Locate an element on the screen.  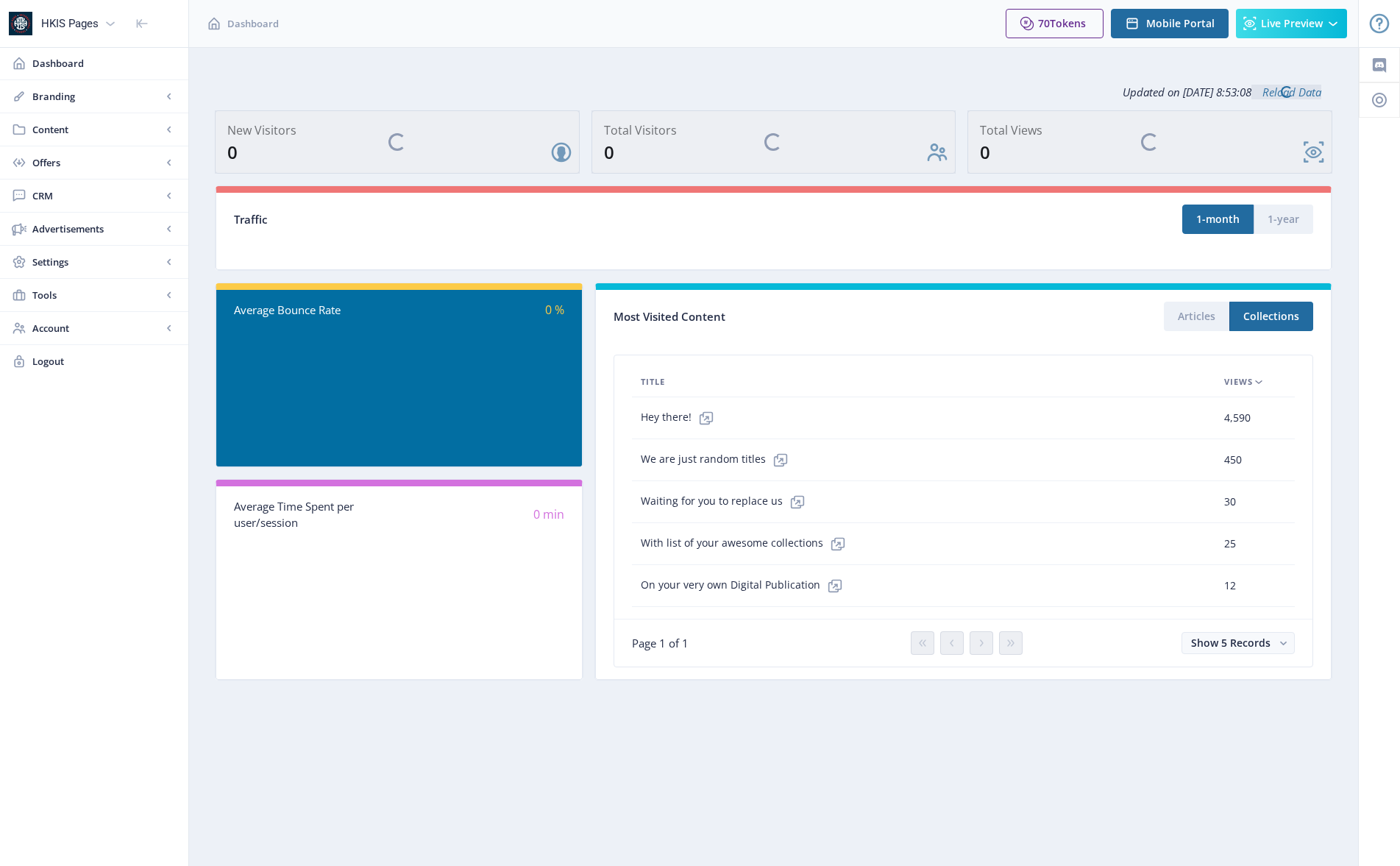
a: Reload Data is located at coordinates (1286, 92).